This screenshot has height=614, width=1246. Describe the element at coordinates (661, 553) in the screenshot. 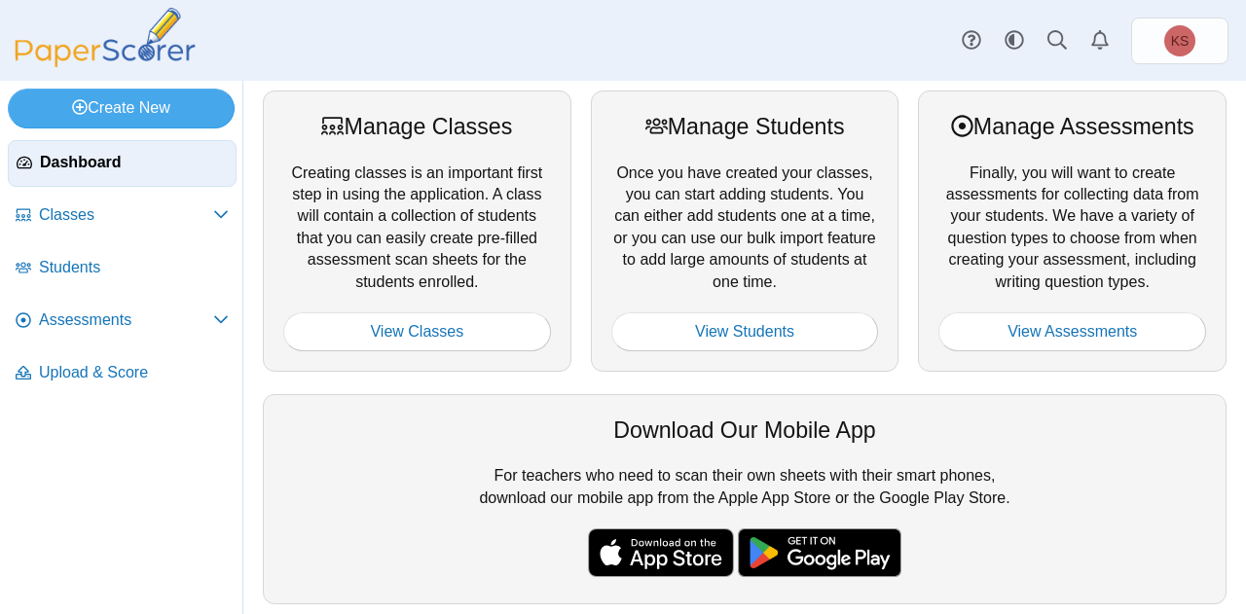

I see `img: apple-store-badge.svg` at that location.